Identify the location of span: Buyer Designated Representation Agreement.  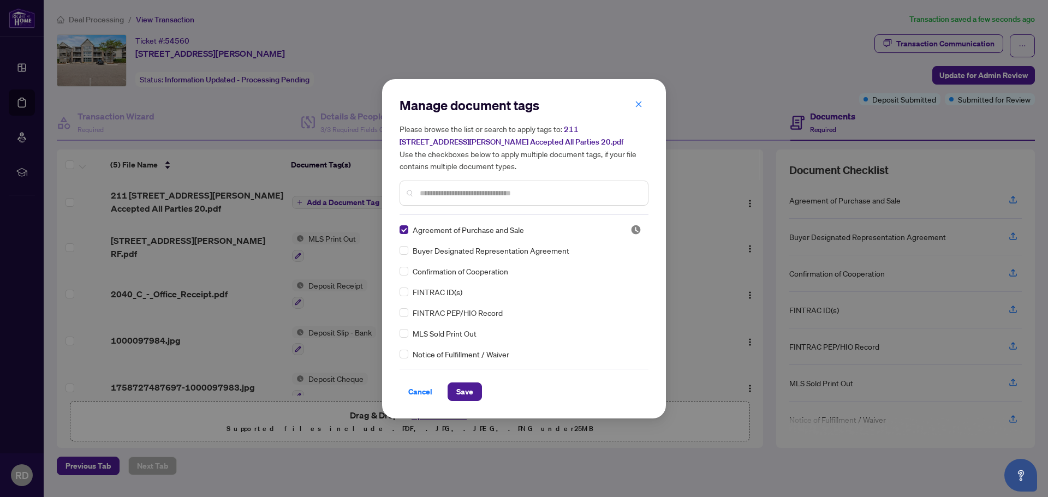
(490, 250).